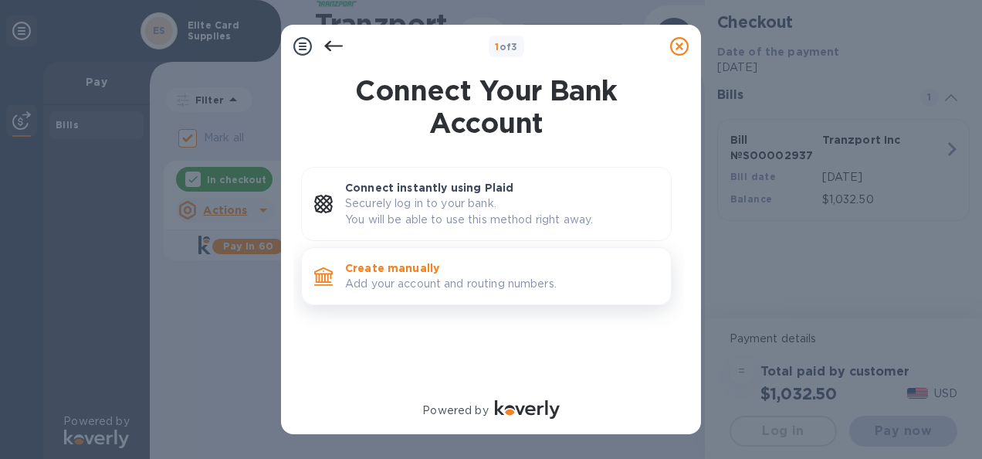 Image resolution: width=982 pixels, height=459 pixels. I want to click on p: Add your account and routing numbers., so click(502, 283).